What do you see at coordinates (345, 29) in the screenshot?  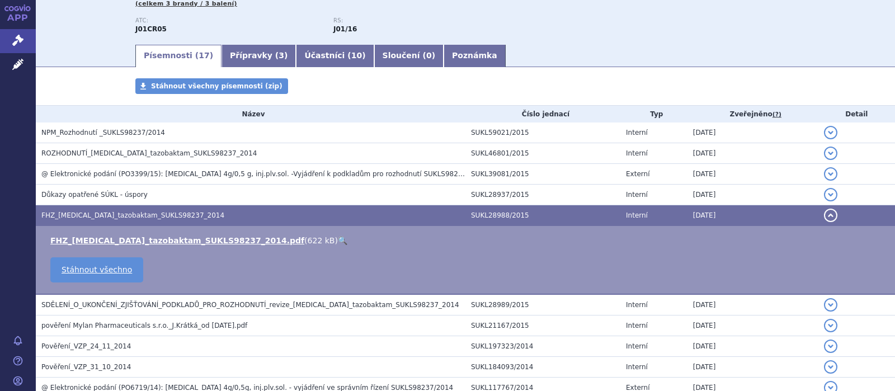 I see `strong: piperacilin sodná sůl a tazobaktam sodná sůl` at bounding box center [345, 29].